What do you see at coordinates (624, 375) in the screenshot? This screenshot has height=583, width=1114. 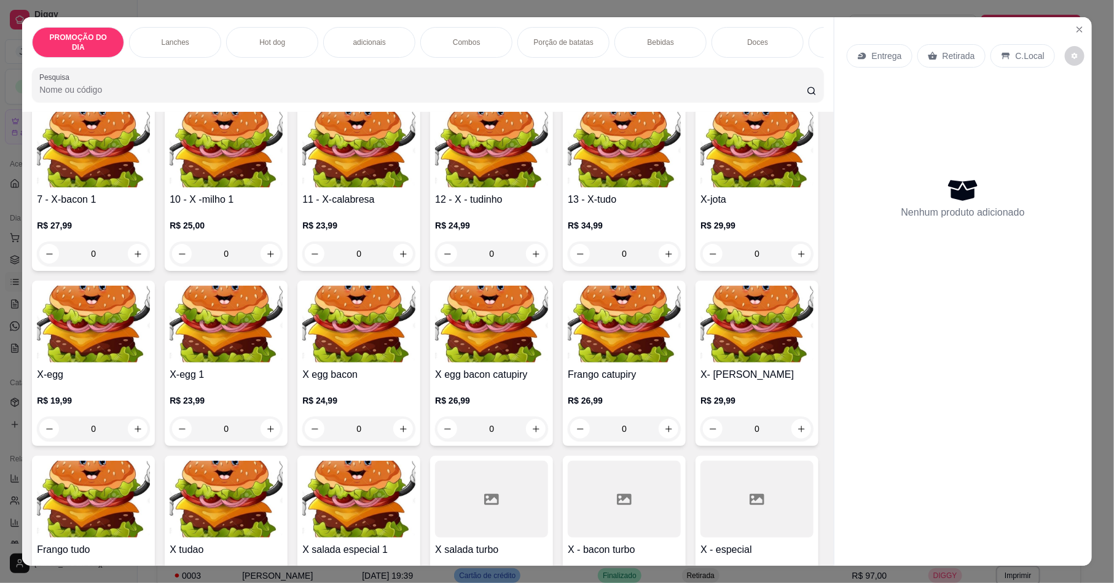 I see `h4: Frango catupiry` at bounding box center [624, 375].